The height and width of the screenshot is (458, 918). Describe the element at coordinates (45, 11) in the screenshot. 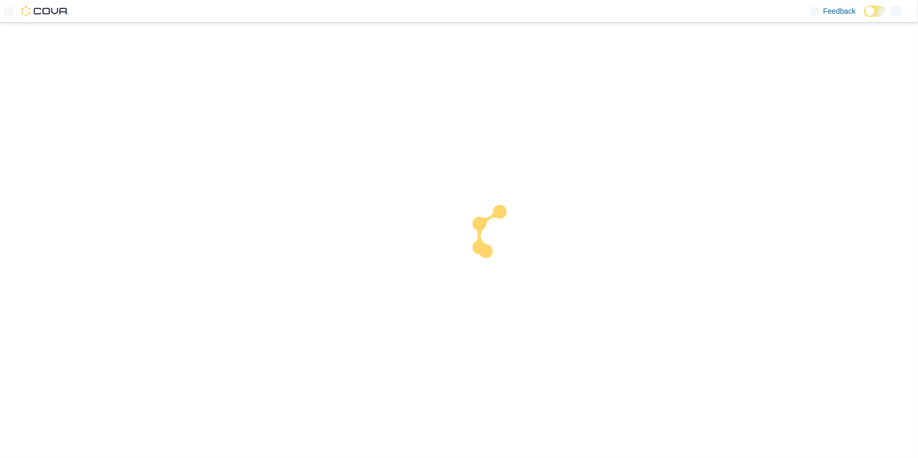

I see `img: Cova` at that location.